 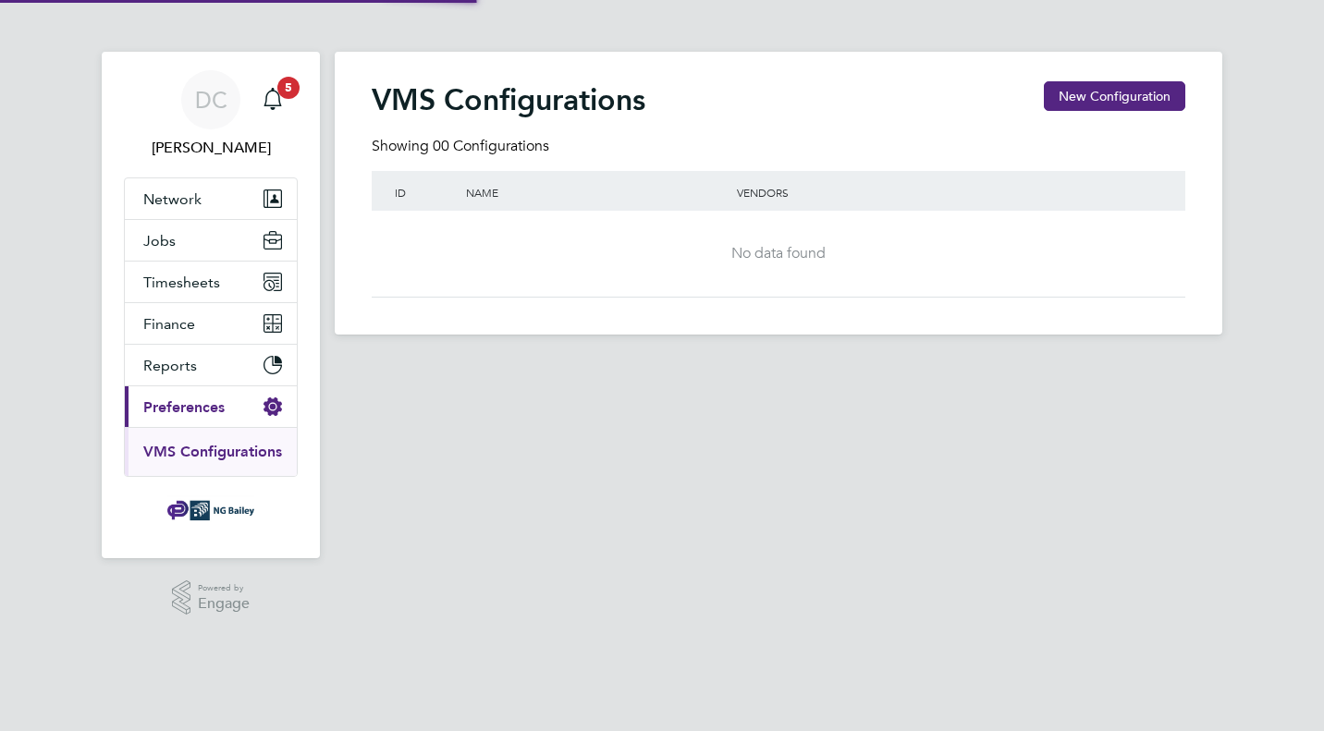 I want to click on a: Go to home page, so click(x=211, y=510).